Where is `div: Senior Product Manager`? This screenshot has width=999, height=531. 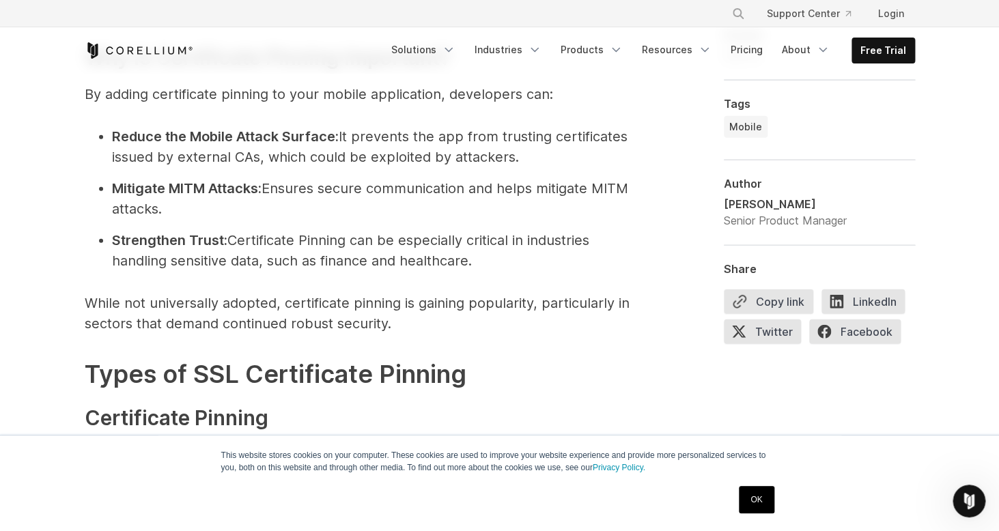 div: Senior Product Manager is located at coordinates (785, 220).